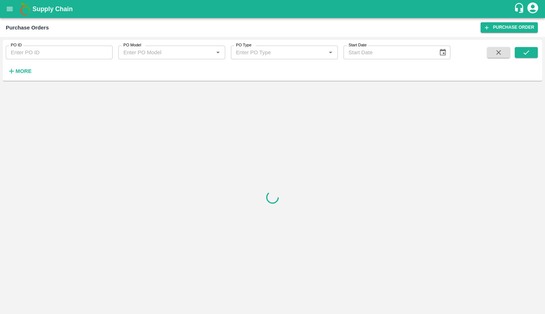 This screenshot has width=545, height=314. I want to click on input: Enter PO Model, so click(166, 53).